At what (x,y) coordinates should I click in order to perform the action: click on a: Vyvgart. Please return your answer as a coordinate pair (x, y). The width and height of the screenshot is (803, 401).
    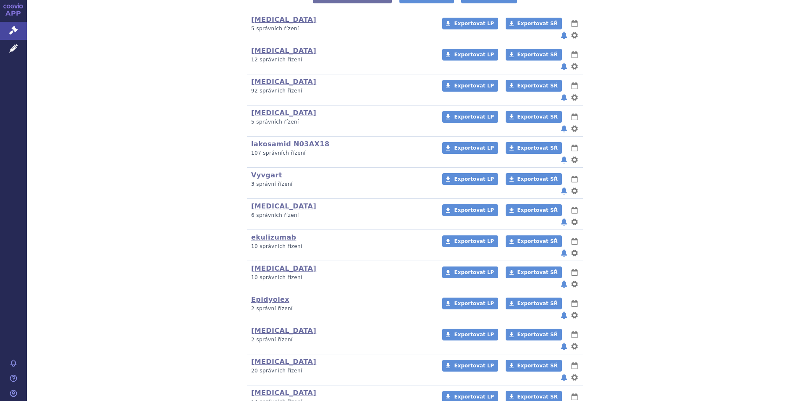
    Looking at the image, I should click on (267, 175).